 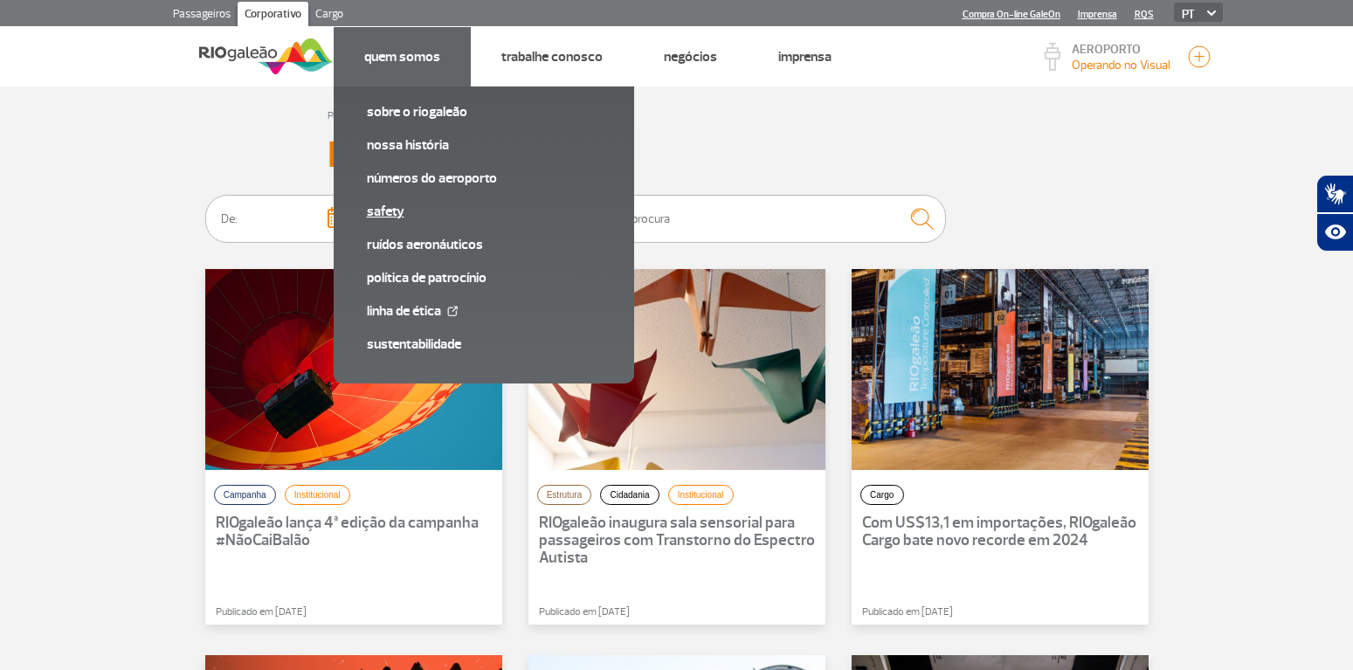 What do you see at coordinates (484, 344) in the screenshot?
I see `a: Sustentabilidade` at bounding box center [484, 344].